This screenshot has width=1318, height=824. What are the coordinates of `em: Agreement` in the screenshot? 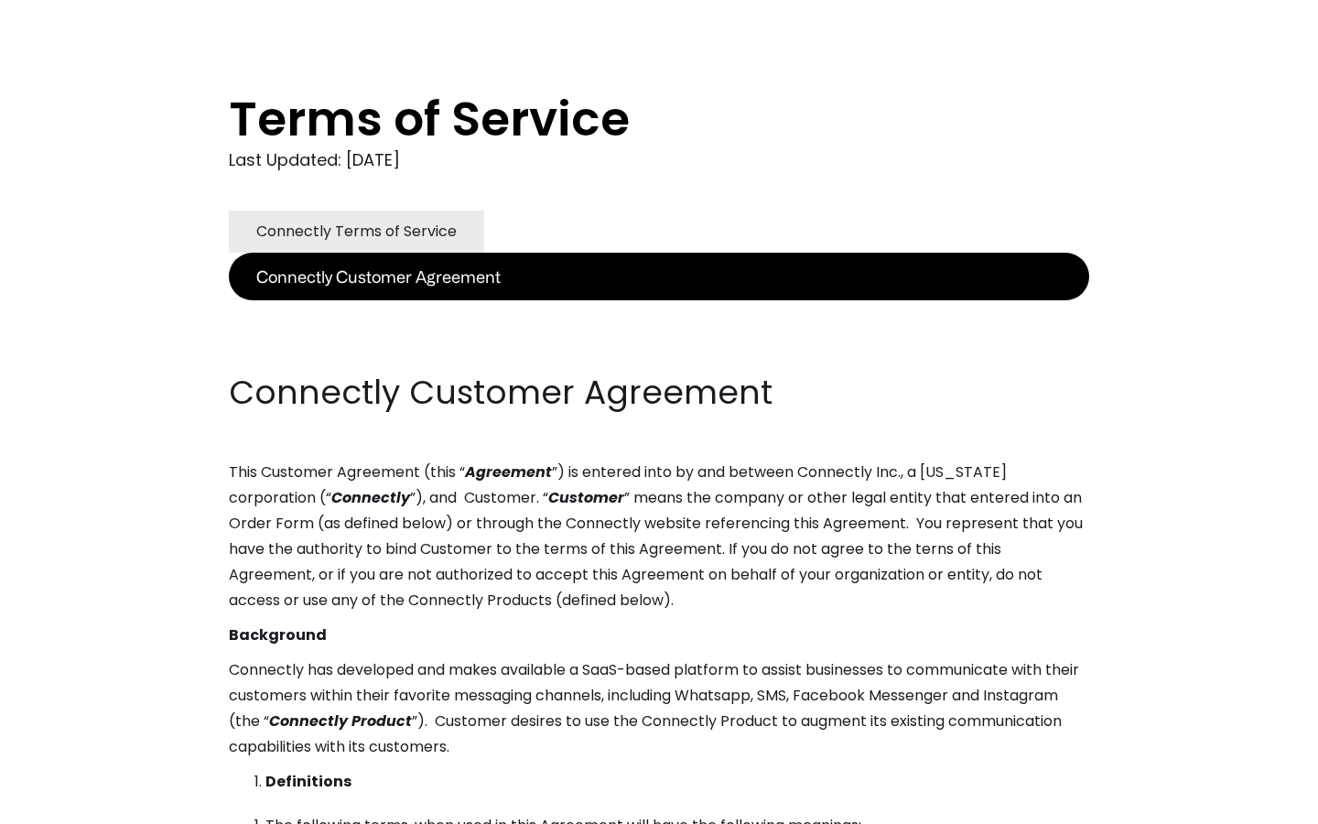 It's located at (508, 471).